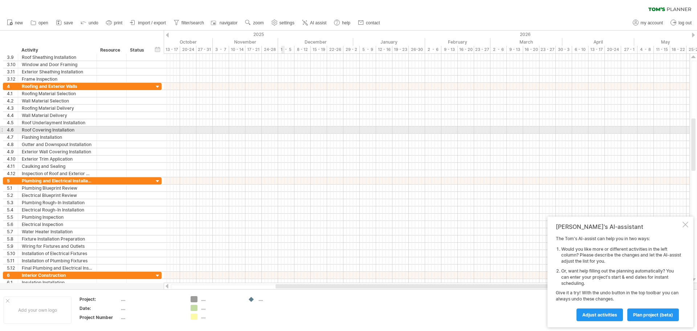 The width and height of the screenshot is (697, 331). What do you see at coordinates (662, 49) in the screenshot?
I see `div: 11 - 15` at bounding box center [662, 49].